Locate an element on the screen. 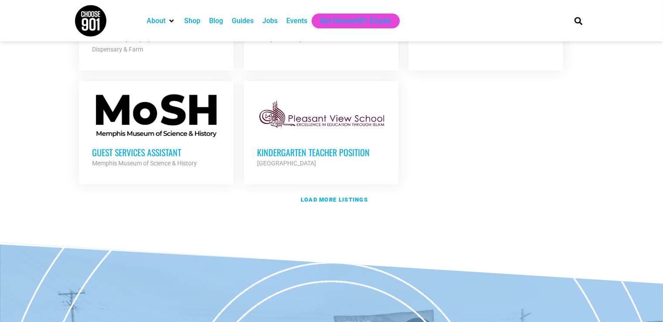 Image resolution: width=663 pixels, height=322 pixels. nav: Main nav is located at coordinates (351, 21).